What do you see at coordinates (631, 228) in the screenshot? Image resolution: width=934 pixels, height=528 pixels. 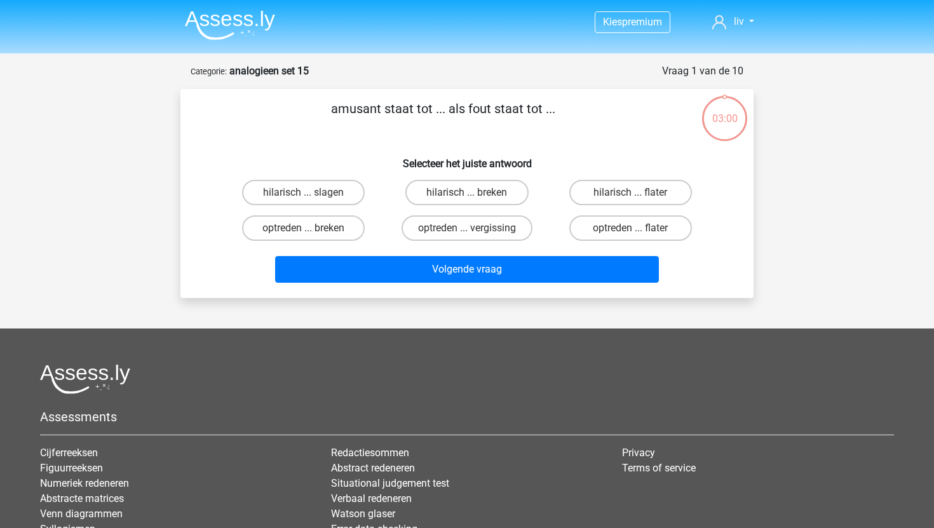 I see `label: optreden ... flater` at bounding box center [631, 228].